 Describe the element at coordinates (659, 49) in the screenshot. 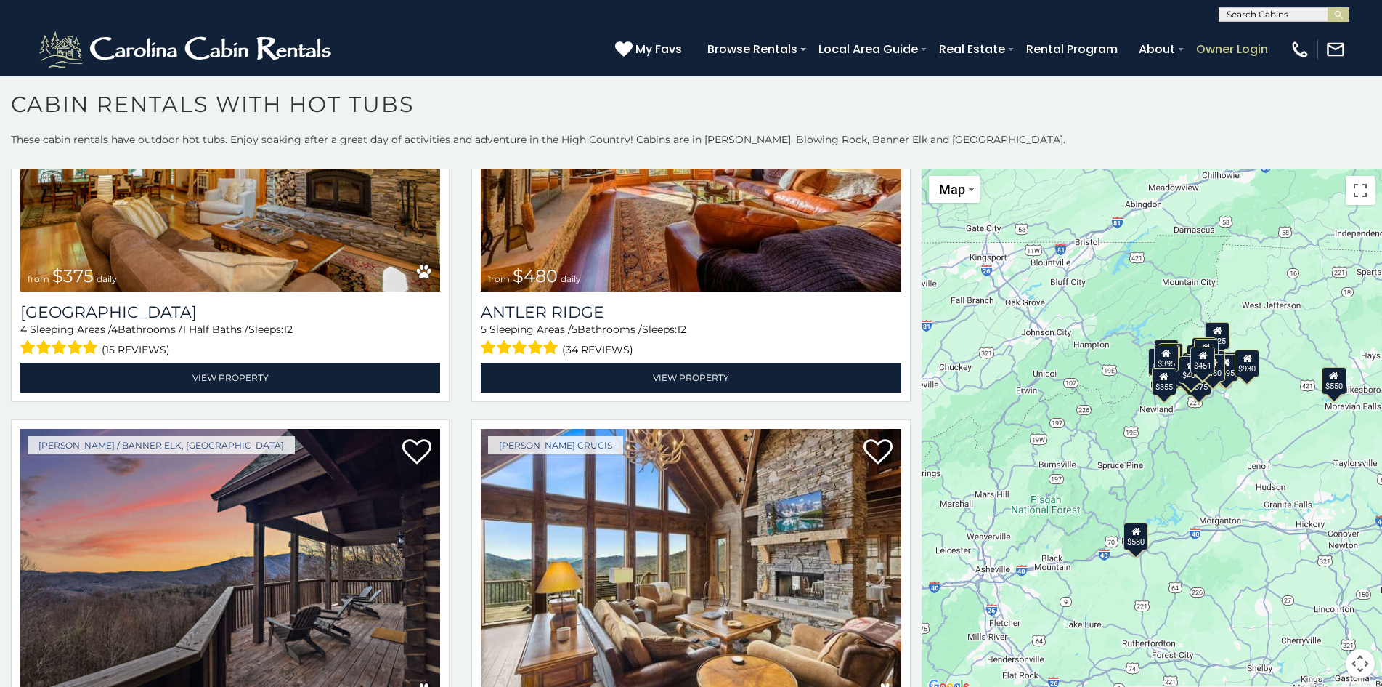

I see `span: My Favs` at that location.